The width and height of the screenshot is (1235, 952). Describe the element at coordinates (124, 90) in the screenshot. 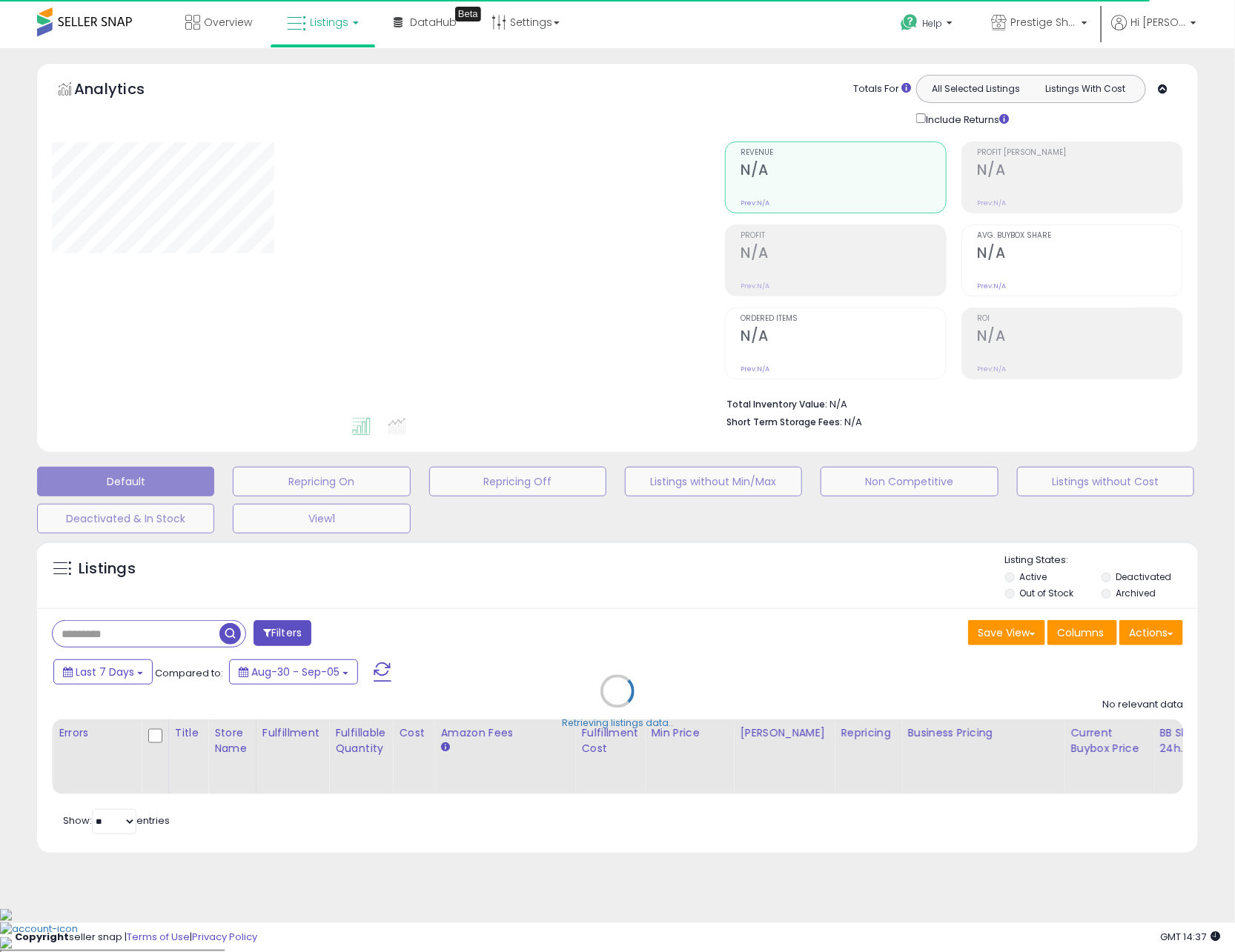

I see `h5: Analytics` at that location.